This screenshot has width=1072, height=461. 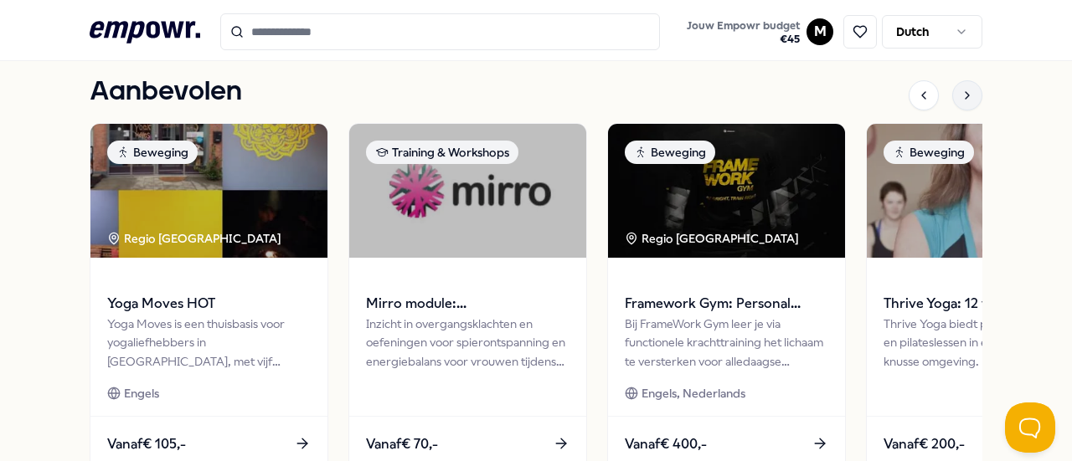 I want to click on span: Vanaf € 400,-, so click(x=666, y=445).